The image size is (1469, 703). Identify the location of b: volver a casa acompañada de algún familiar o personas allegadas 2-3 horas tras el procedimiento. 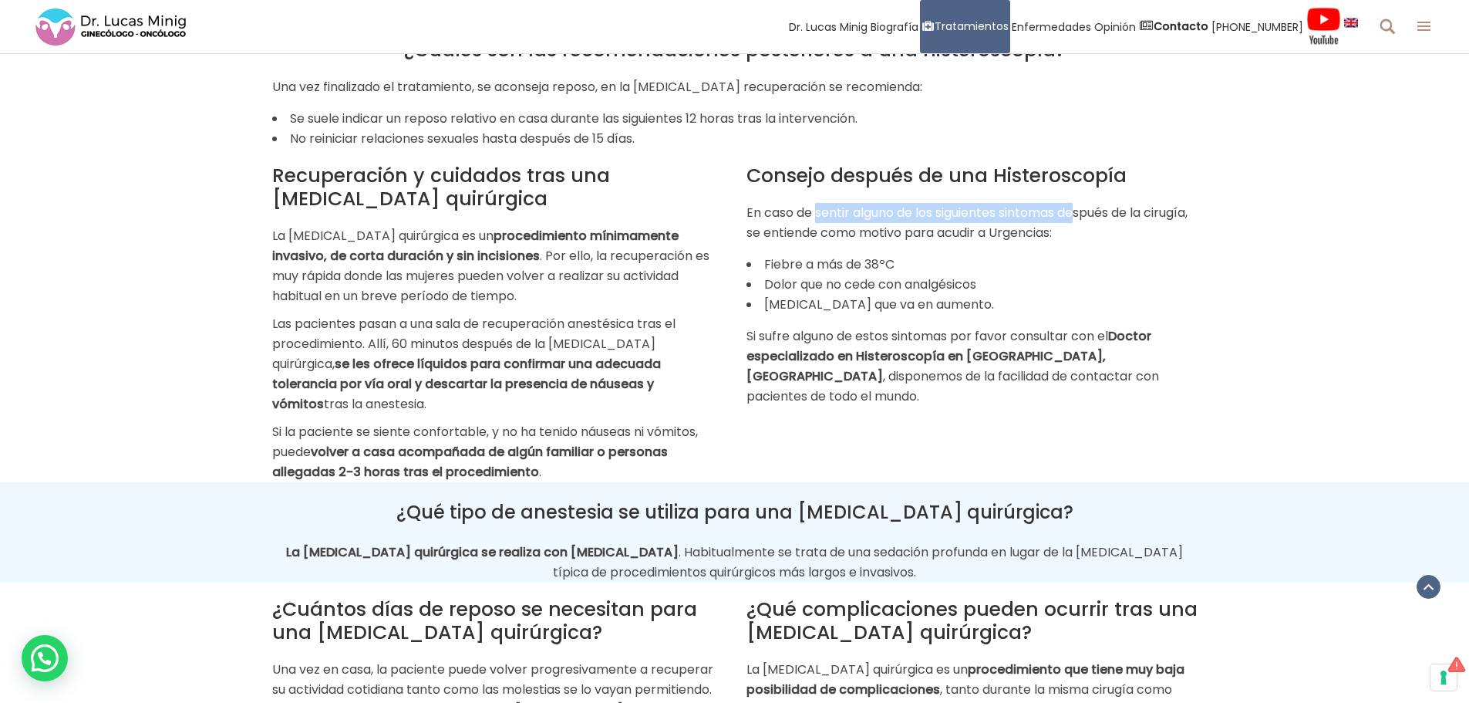
(470, 461).